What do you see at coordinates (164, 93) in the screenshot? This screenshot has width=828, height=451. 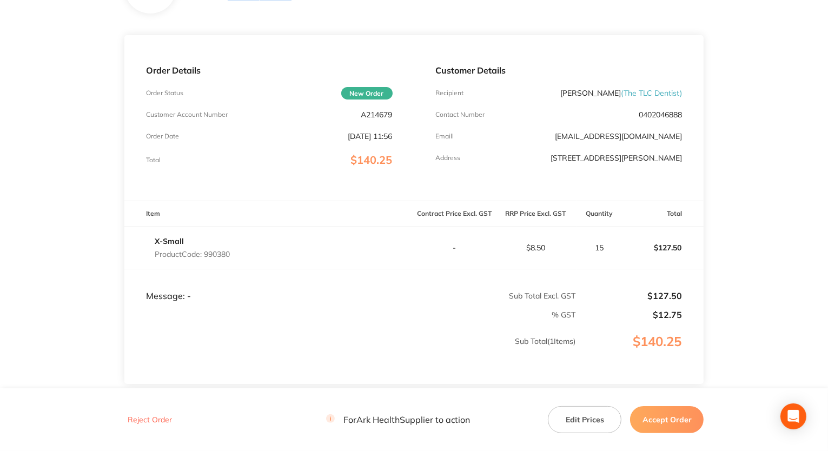 I see `p: Order Status` at bounding box center [164, 93].